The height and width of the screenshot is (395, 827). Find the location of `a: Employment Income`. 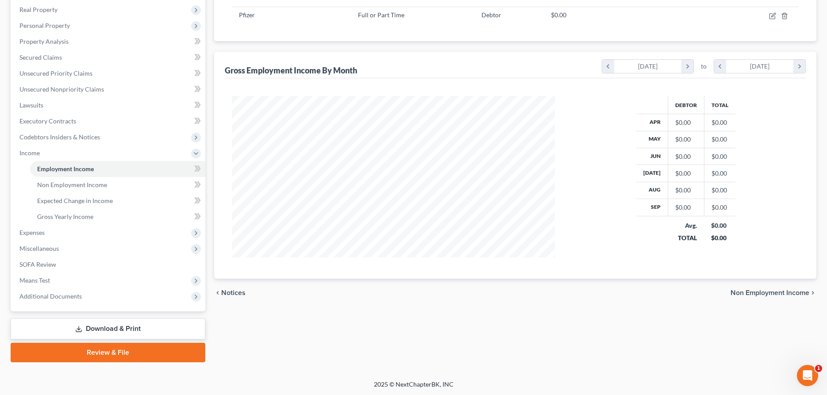

a: Employment Income is located at coordinates (118, 169).